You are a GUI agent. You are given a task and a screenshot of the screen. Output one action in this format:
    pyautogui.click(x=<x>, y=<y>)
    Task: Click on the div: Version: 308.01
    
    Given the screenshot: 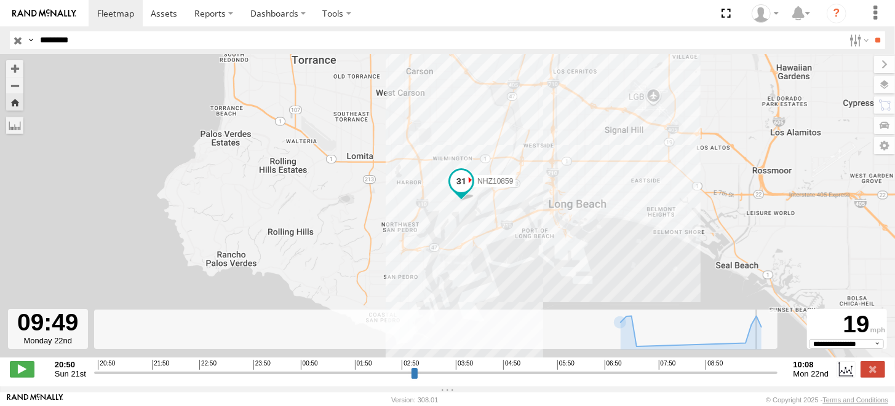 What is the action you would take?
    pyautogui.click(x=414, y=400)
    